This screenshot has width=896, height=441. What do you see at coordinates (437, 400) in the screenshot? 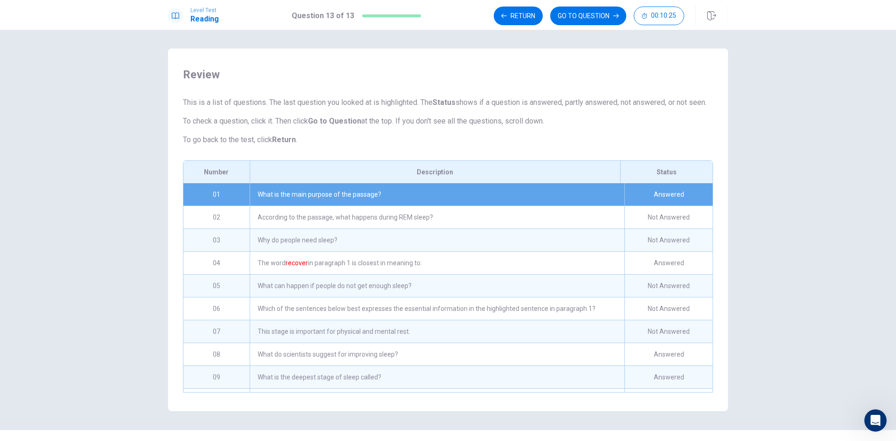
I see `div: Which of the following is NOT mentioned as a reason people don’t get enough sleep?` at bounding box center [437, 400].